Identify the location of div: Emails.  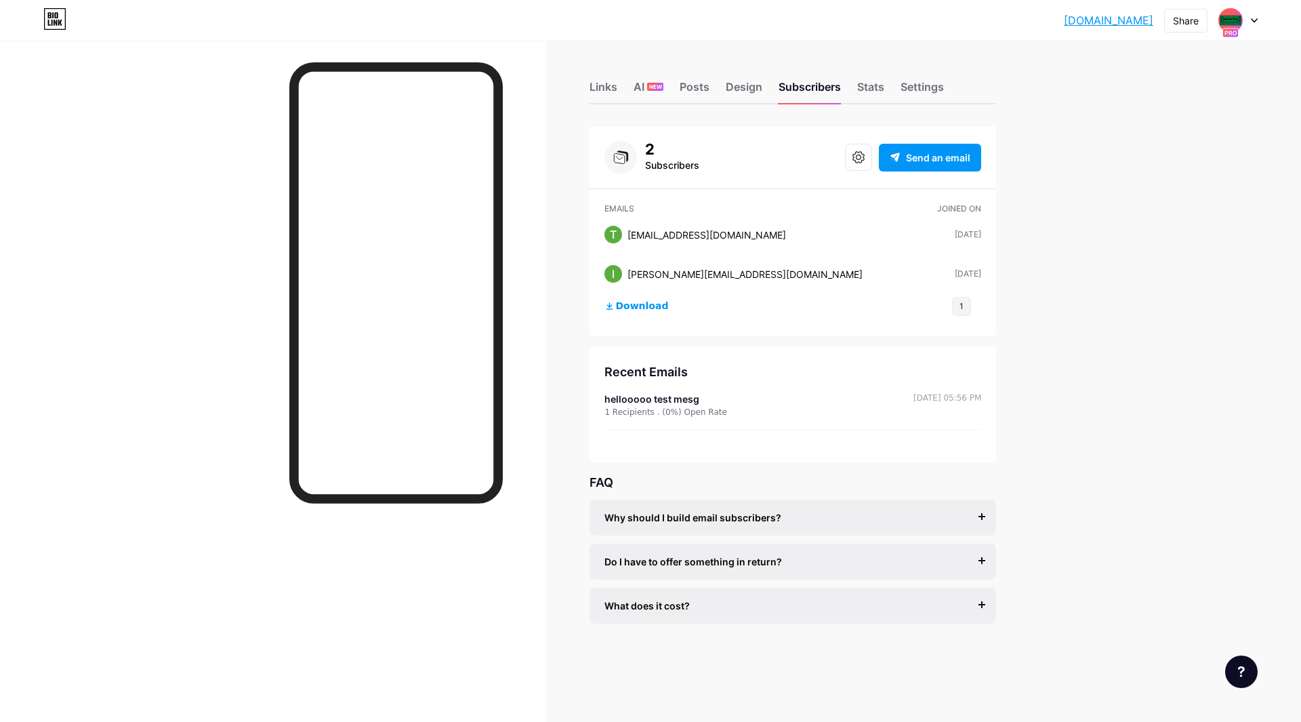
(755, 209).